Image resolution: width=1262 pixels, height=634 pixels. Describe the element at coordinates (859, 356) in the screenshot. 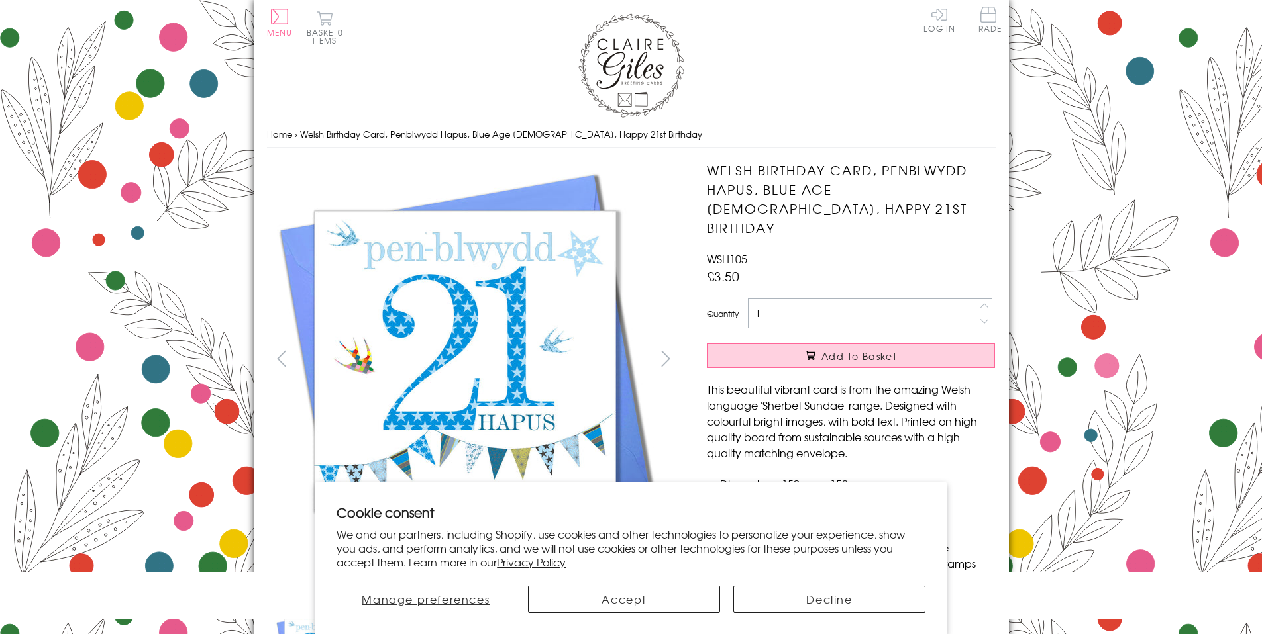

I see `span: Add to Basket` at that location.